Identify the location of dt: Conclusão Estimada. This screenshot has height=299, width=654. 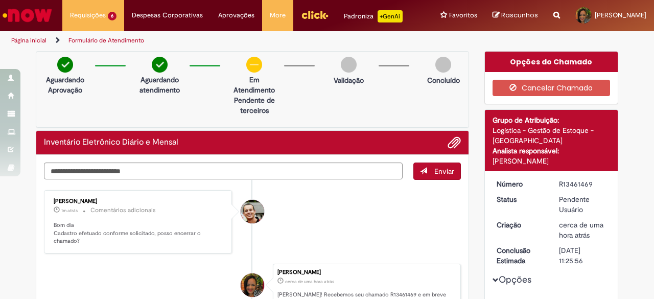
(520, 256).